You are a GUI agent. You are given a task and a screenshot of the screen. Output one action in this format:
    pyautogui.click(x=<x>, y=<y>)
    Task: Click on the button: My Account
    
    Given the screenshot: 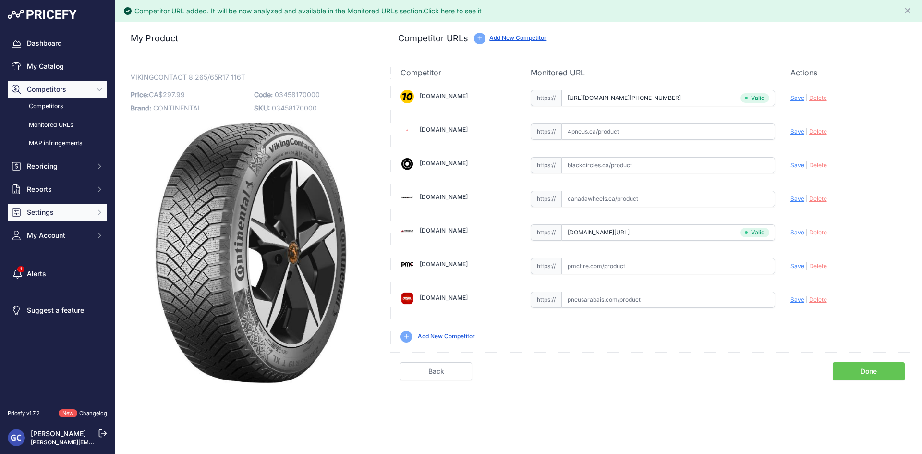 What is the action you would take?
    pyautogui.click(x=57, y=235)
    